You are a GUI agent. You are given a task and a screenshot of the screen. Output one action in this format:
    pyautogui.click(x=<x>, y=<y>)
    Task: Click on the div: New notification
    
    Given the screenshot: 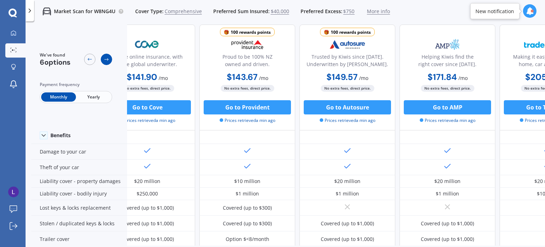 What is the action you would take?
    pyautogui.click(x=495, y=11)
    